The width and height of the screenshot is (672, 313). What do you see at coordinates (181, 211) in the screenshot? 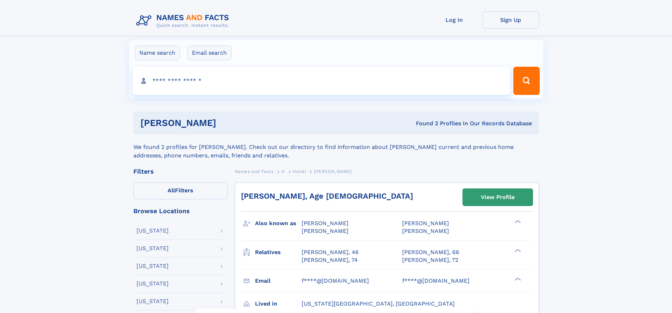
I see `div: Browse Locations` at bounding box center [181, 211].